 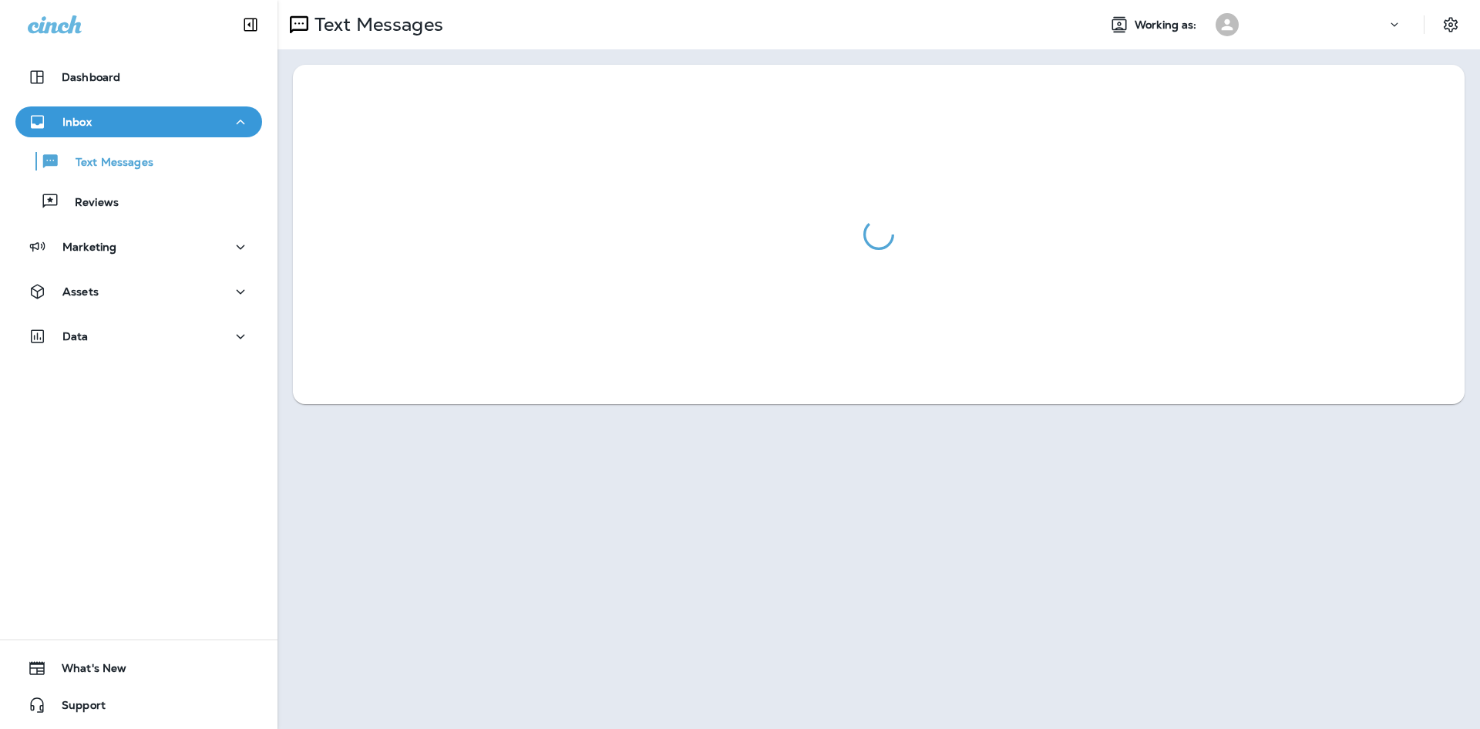 I want to click on button: Data, so click(x=139, y=336).